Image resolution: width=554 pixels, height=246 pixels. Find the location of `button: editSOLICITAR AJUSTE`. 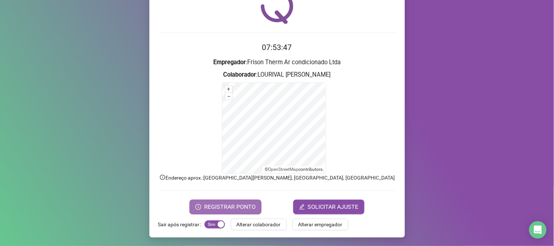

button: editSOLICITAR AJUSTE is located at coordinates (329, 207).